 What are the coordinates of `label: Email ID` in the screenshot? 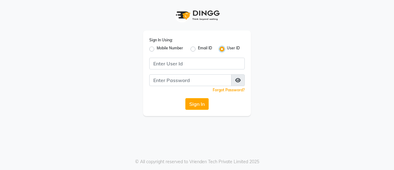 It's located at (205, 49).